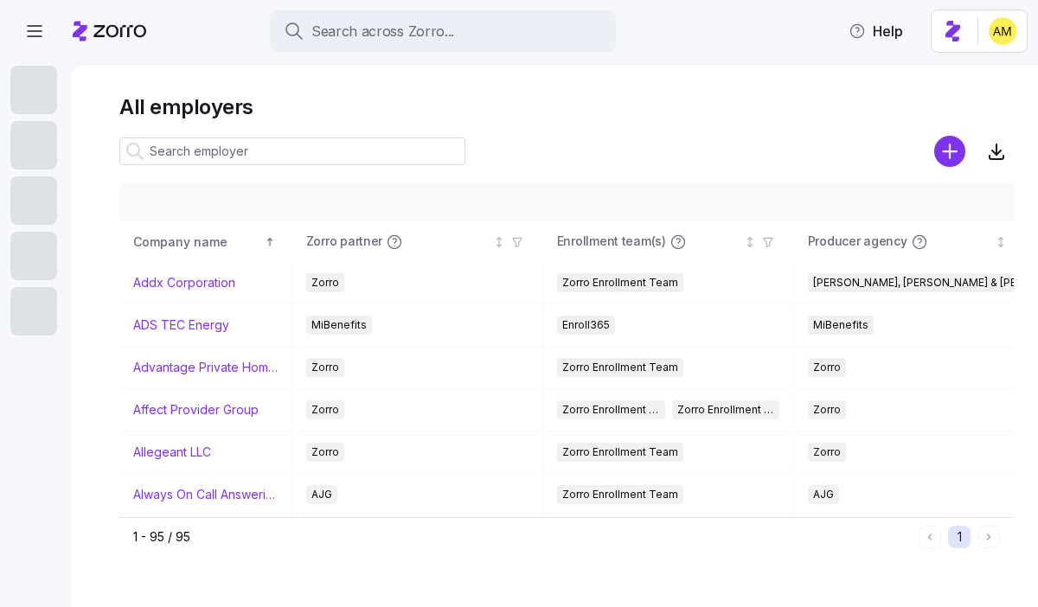 Image resolution: width=1038 pixels, height=607 pixels. What do you see at coordinates (292, 151) in the screenshot?
I see `input: Search employer` at bounding box center [292, 151].